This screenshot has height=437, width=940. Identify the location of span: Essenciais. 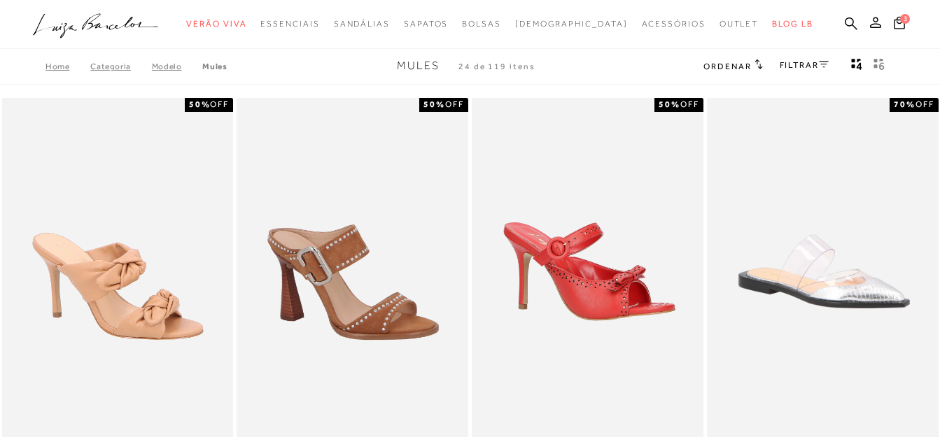
(290, 24).